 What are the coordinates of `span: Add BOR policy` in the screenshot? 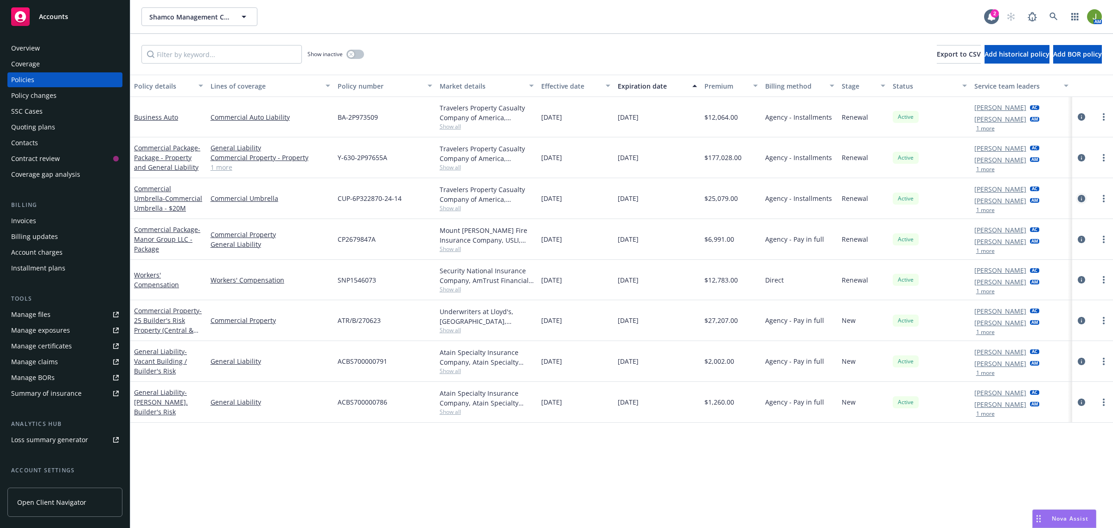 It's located at (1077, 54).